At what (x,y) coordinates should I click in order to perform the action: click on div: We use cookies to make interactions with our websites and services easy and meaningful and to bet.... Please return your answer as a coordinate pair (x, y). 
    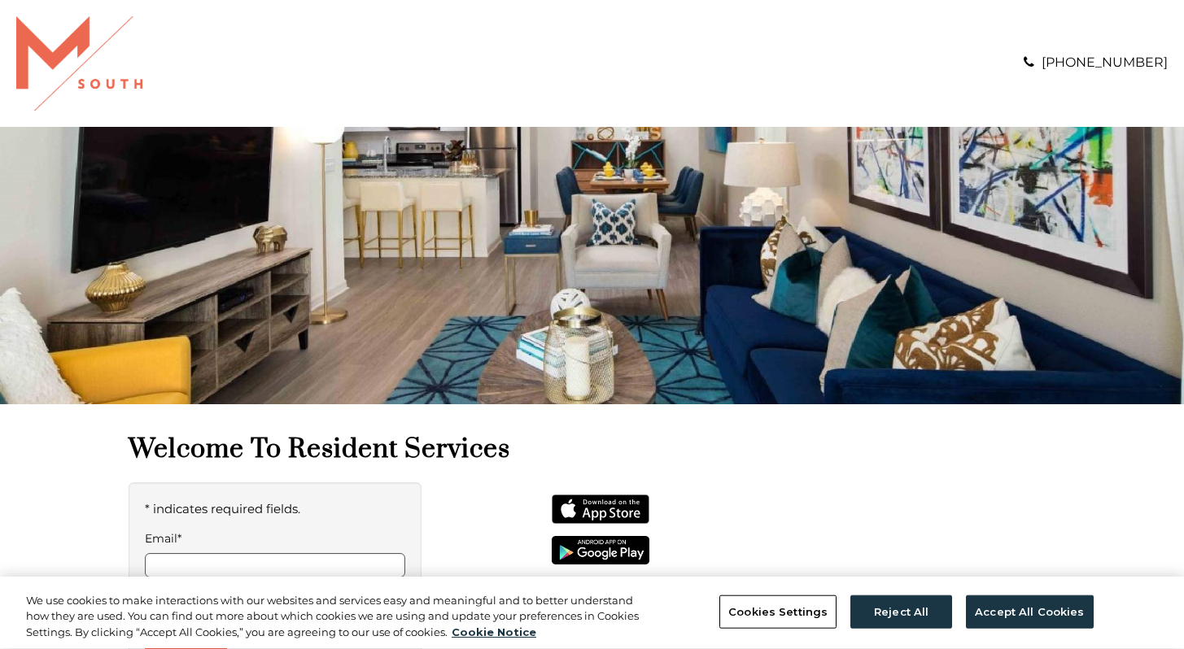
    Looking at the image, I should click on (339, 617).